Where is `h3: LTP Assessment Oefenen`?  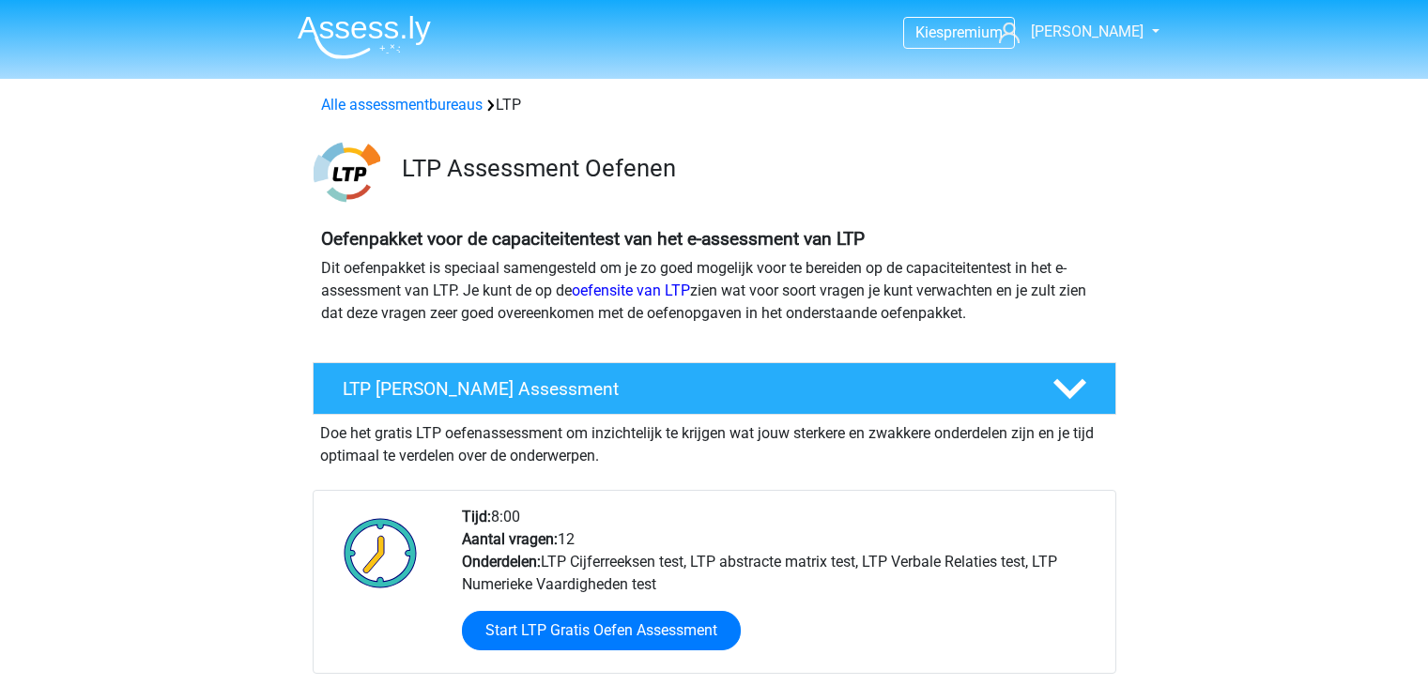
h3: LTP Assessment Oefenen is located at coordinates (751, 168).